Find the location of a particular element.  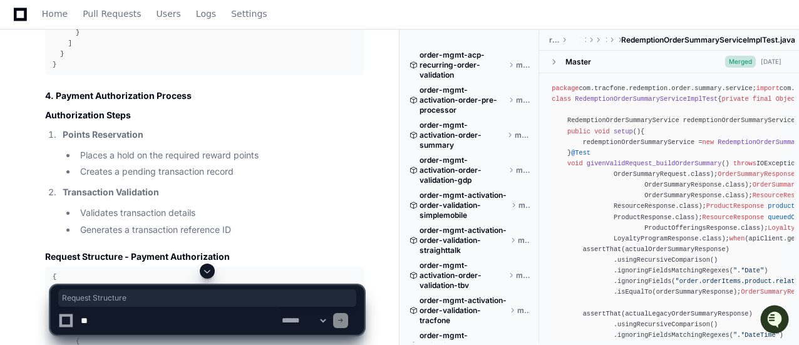

span: ResourceResponse is located at coordinates (733, 217).